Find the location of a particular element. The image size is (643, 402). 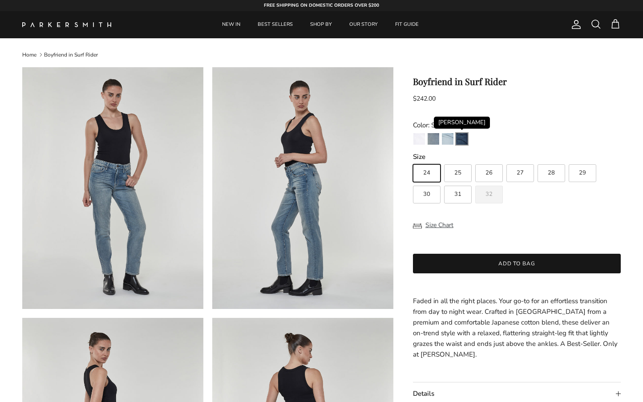

span: Faded in all the right places. Your go-to for an effortless transition from day to night wear. Cr... is located at coordinates (515, 328).